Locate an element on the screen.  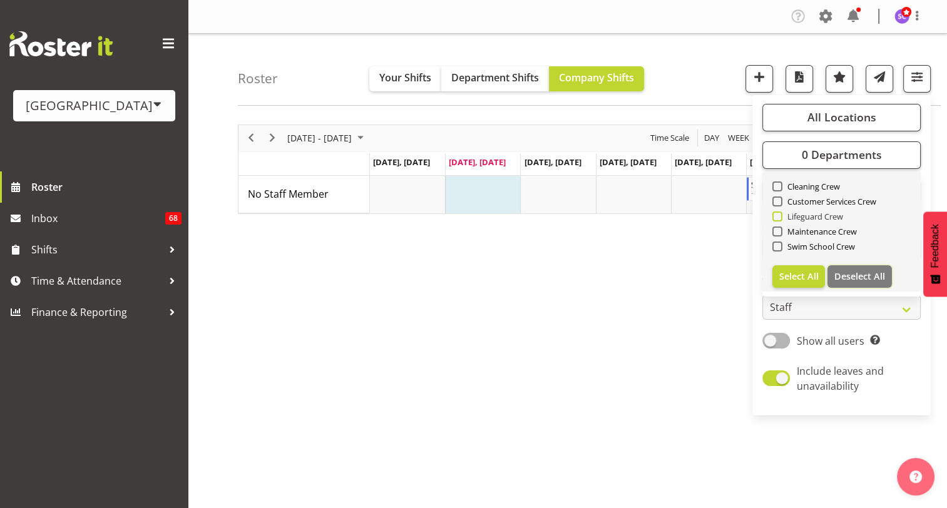
span: Maintenance Crew is located at coordinates (820, 231).